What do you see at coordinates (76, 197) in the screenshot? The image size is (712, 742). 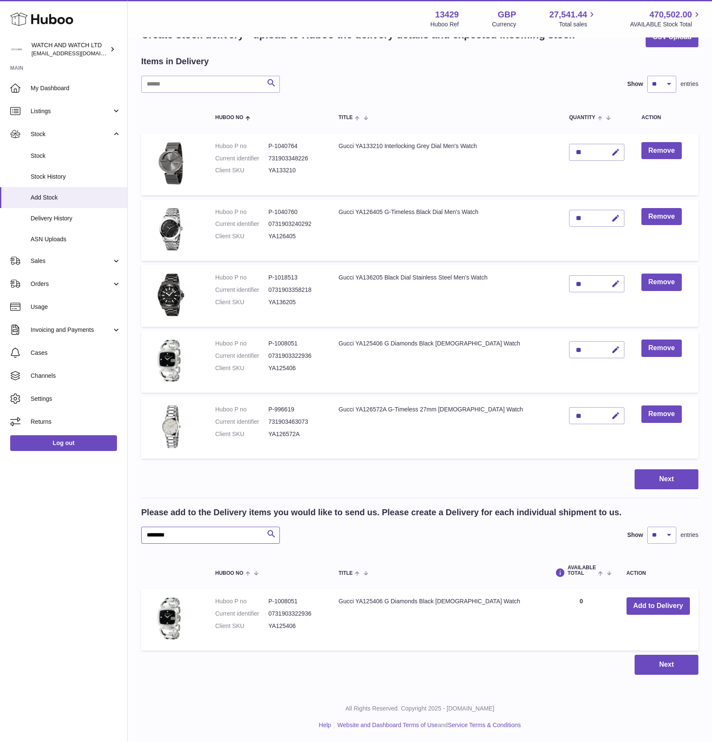 I see `span: Add Stock` at bounding box center [76, 197].